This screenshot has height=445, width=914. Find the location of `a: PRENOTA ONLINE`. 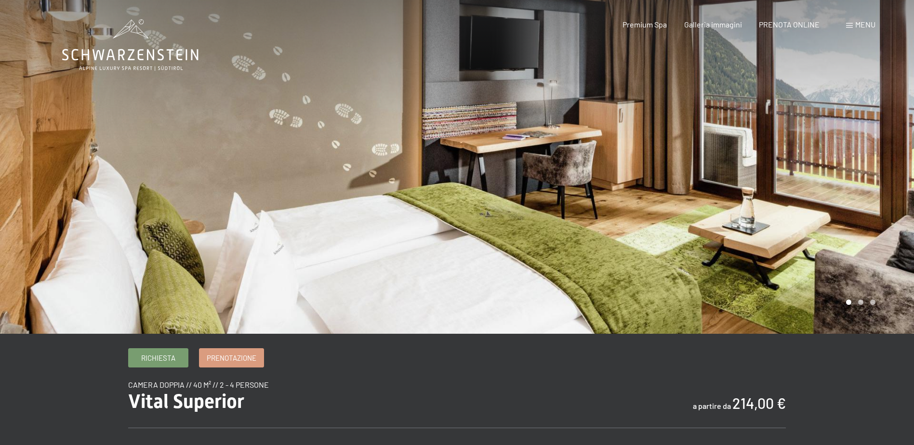

a: PRENOTA ONLINE is located at coordinates (789, 24).